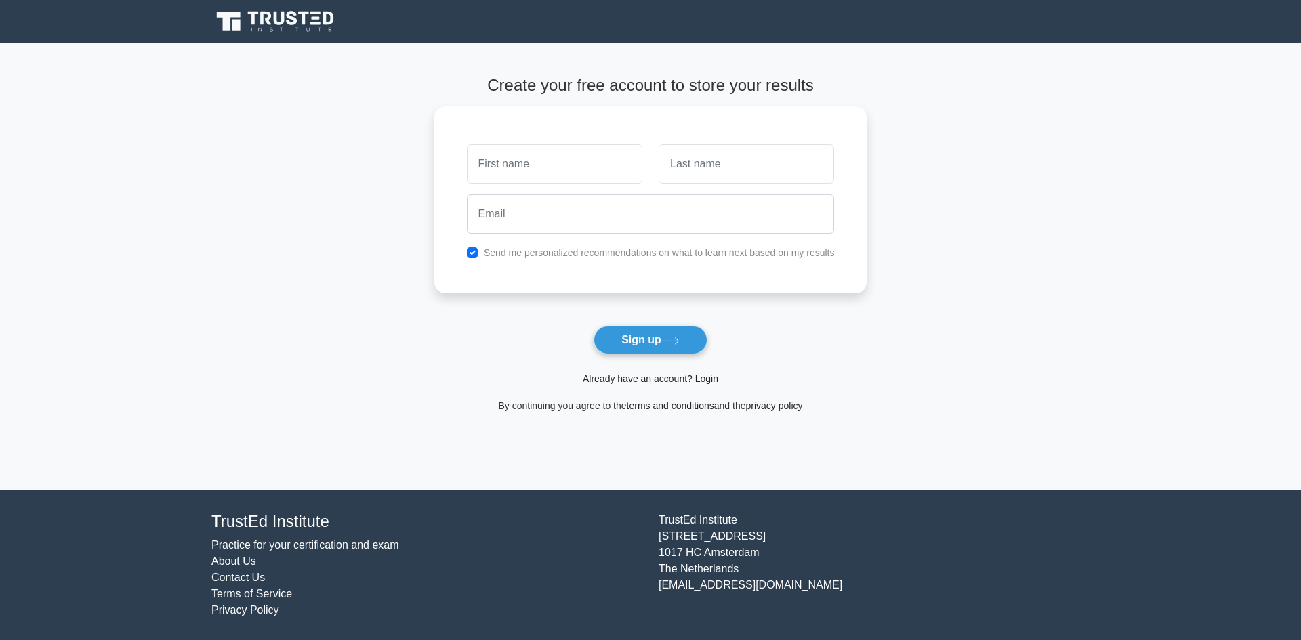 This screenshot has height=640, width=1301. I want to click on a: terms and conditions, so click(670, 406).